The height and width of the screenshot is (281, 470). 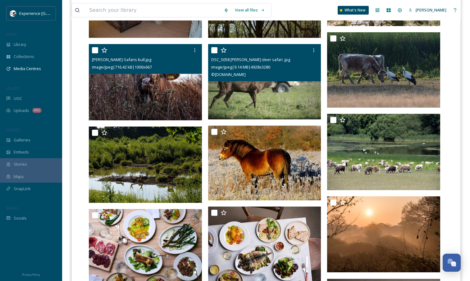 I want to click on span: image/jpeg | 716.42 kB | 1000 x 667, so click(x=122, y=67).